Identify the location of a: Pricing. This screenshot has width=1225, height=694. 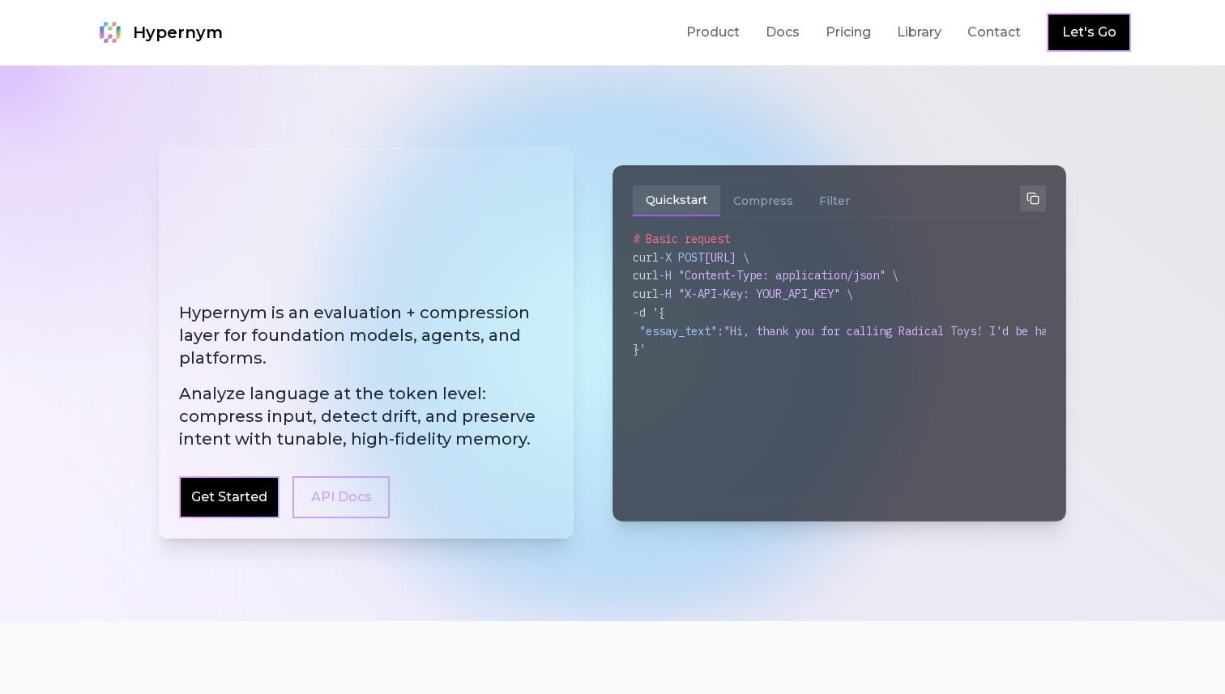
(848, 32).